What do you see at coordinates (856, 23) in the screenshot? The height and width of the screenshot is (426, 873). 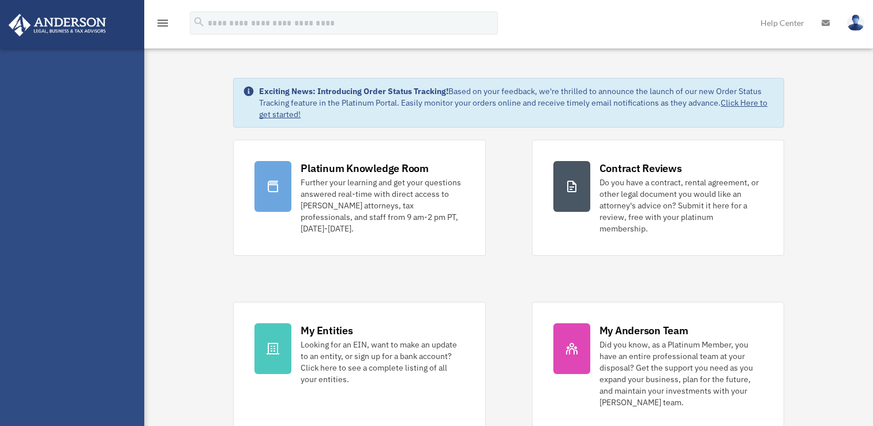 I see `img: User Pic` at bounding box center [856, 23].